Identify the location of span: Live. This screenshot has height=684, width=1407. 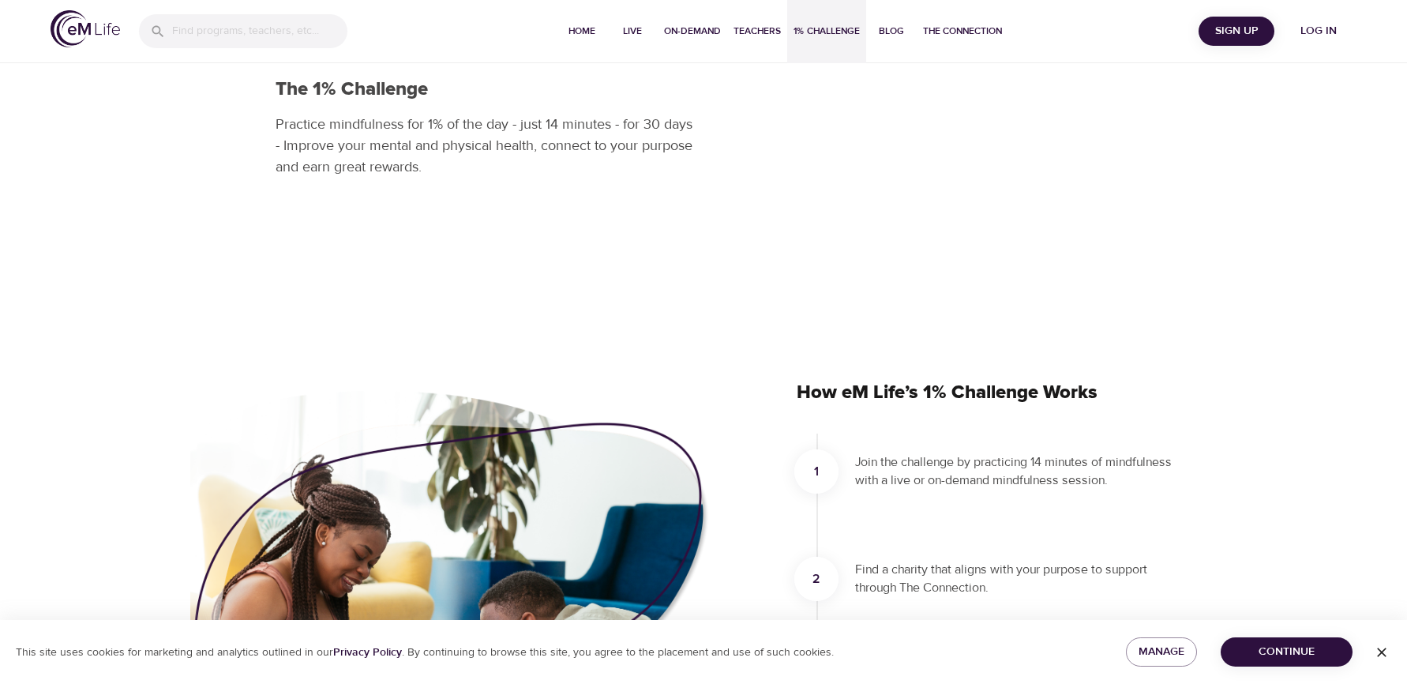
(632, 31).